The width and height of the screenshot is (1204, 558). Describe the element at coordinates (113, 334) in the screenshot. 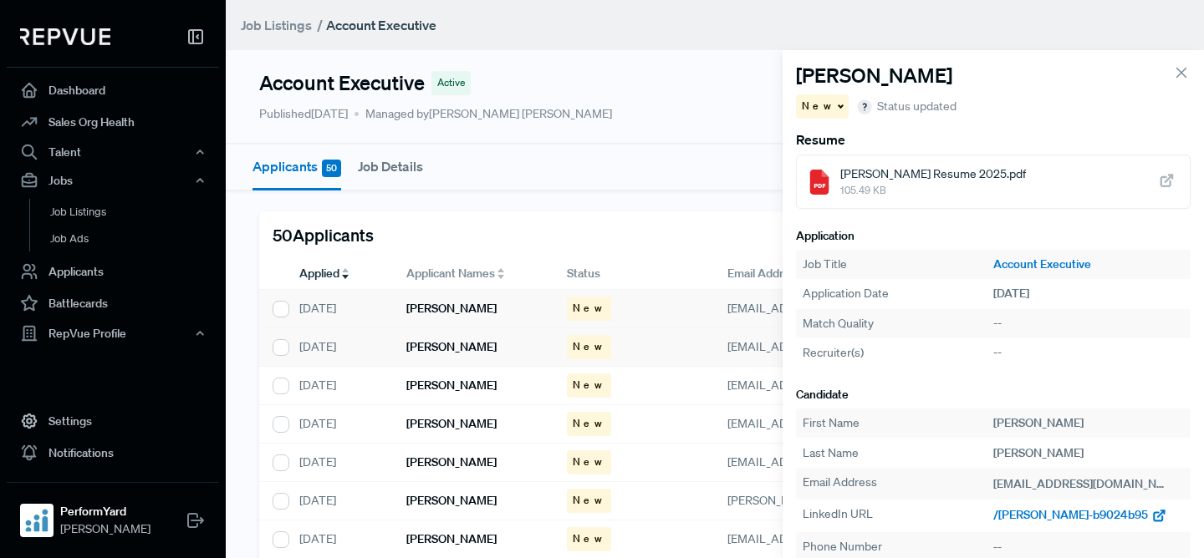

I see `div: RepVue Profile` at that location.